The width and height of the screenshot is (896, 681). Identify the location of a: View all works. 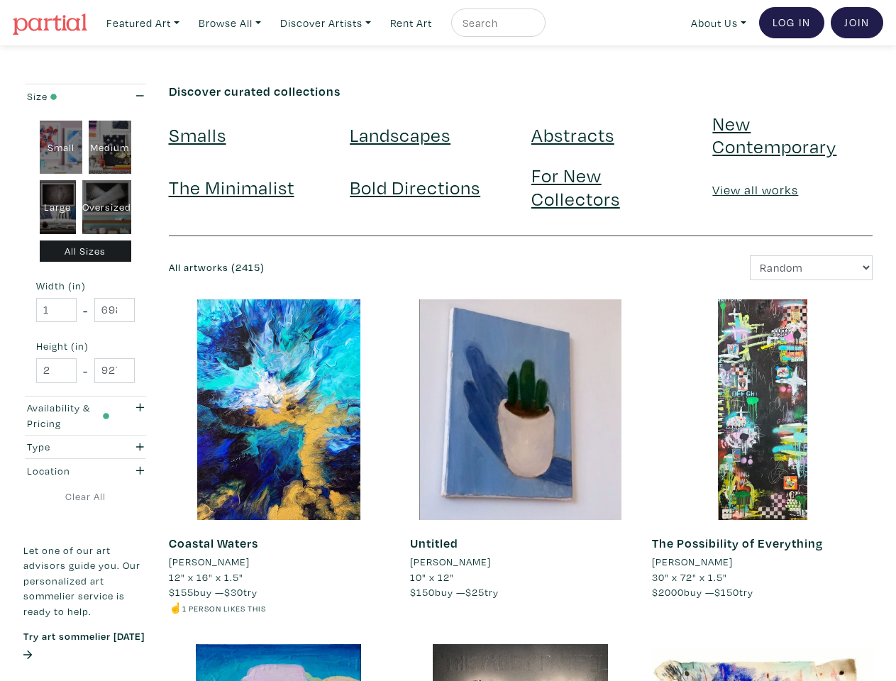
(755, 189).